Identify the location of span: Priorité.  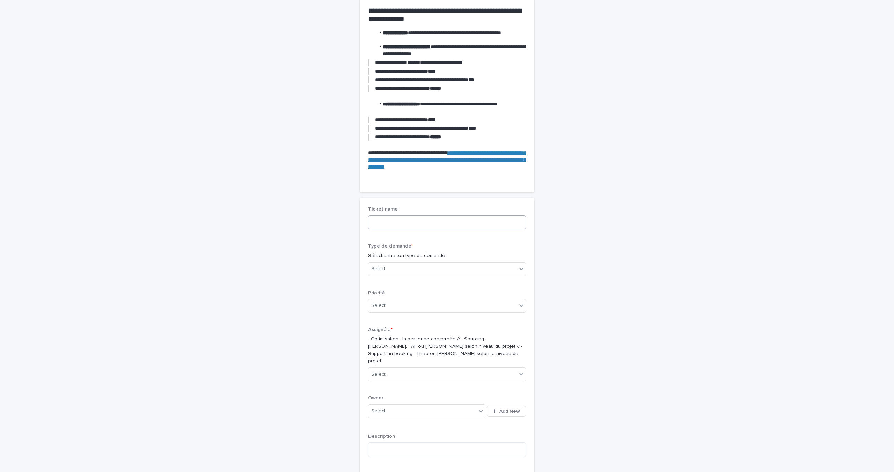
(376, 293).